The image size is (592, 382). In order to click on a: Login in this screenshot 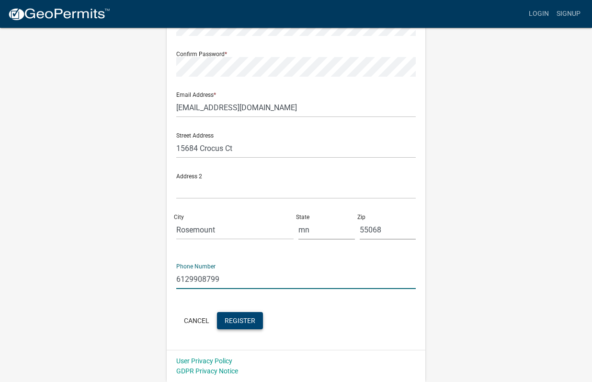, I will do `click(539, 14)`.